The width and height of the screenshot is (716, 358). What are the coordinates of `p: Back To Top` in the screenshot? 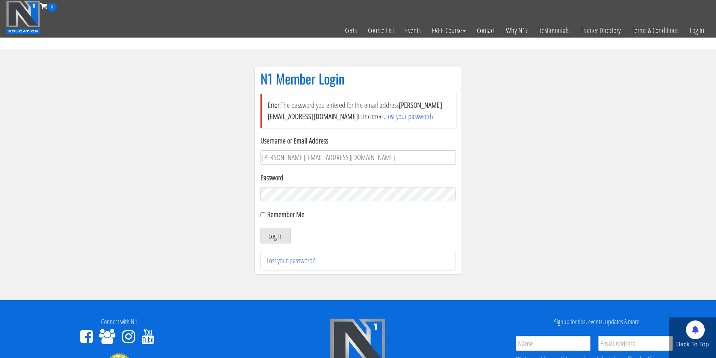 It's located at (693, 345).